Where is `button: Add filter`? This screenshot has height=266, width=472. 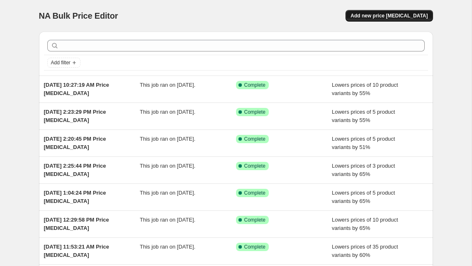 button: Add filter is located at coordinates (64, 63).